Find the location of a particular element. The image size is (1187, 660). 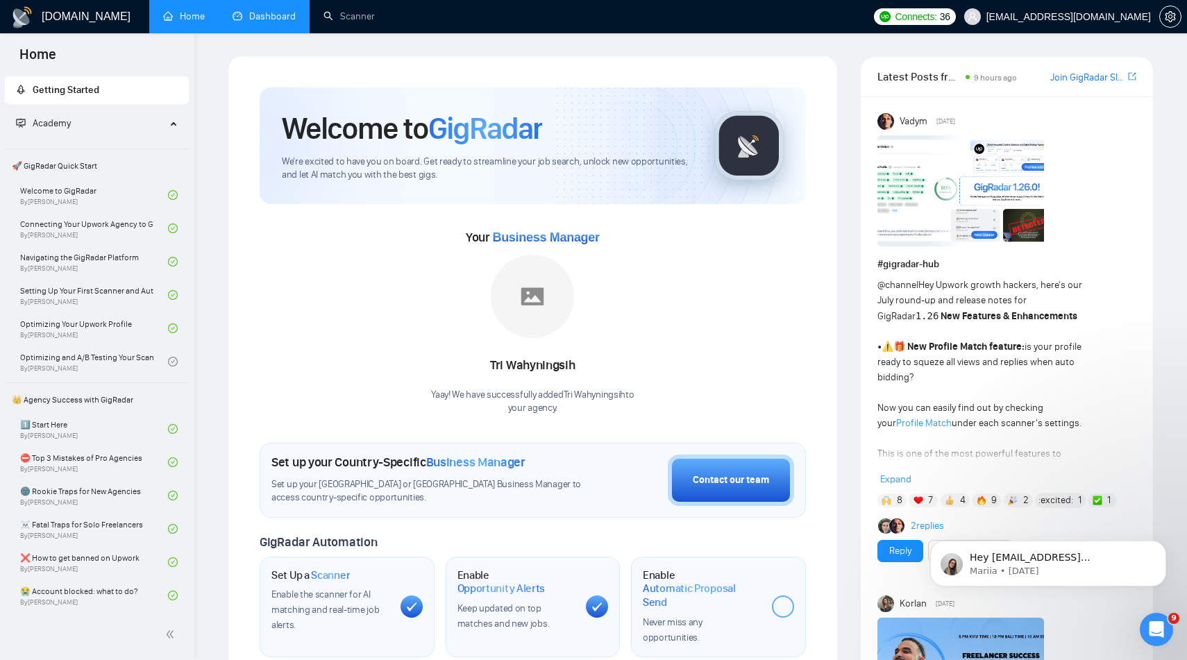

span: Never miss any opportunities. is located at coordinates (673, 630).